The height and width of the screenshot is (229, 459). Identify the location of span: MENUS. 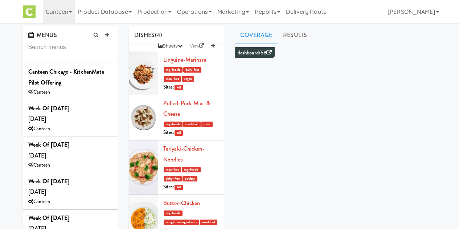
(43, 35).